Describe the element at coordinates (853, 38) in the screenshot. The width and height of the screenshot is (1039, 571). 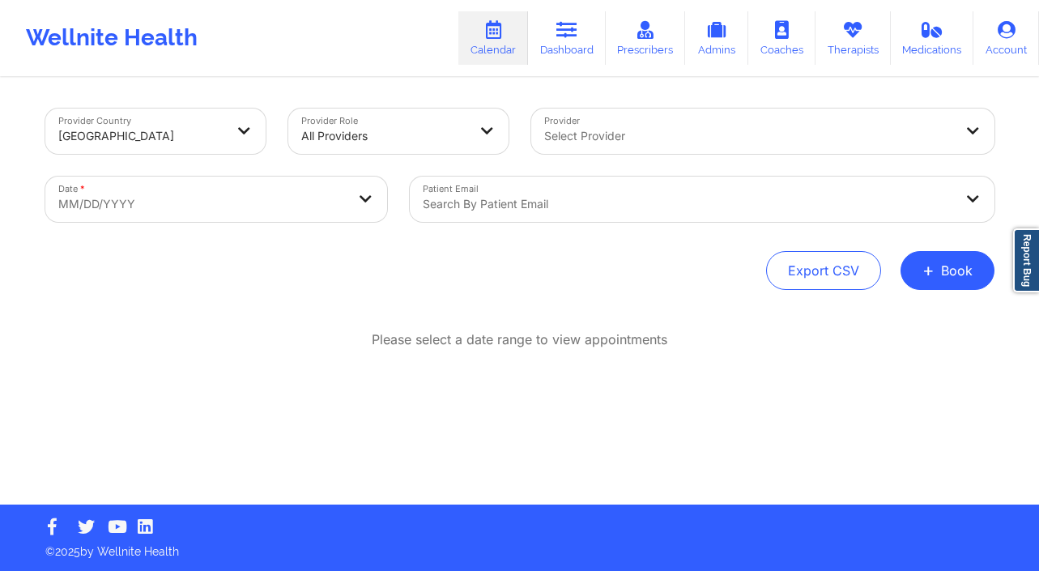
I see `a: Therapists` at that location.